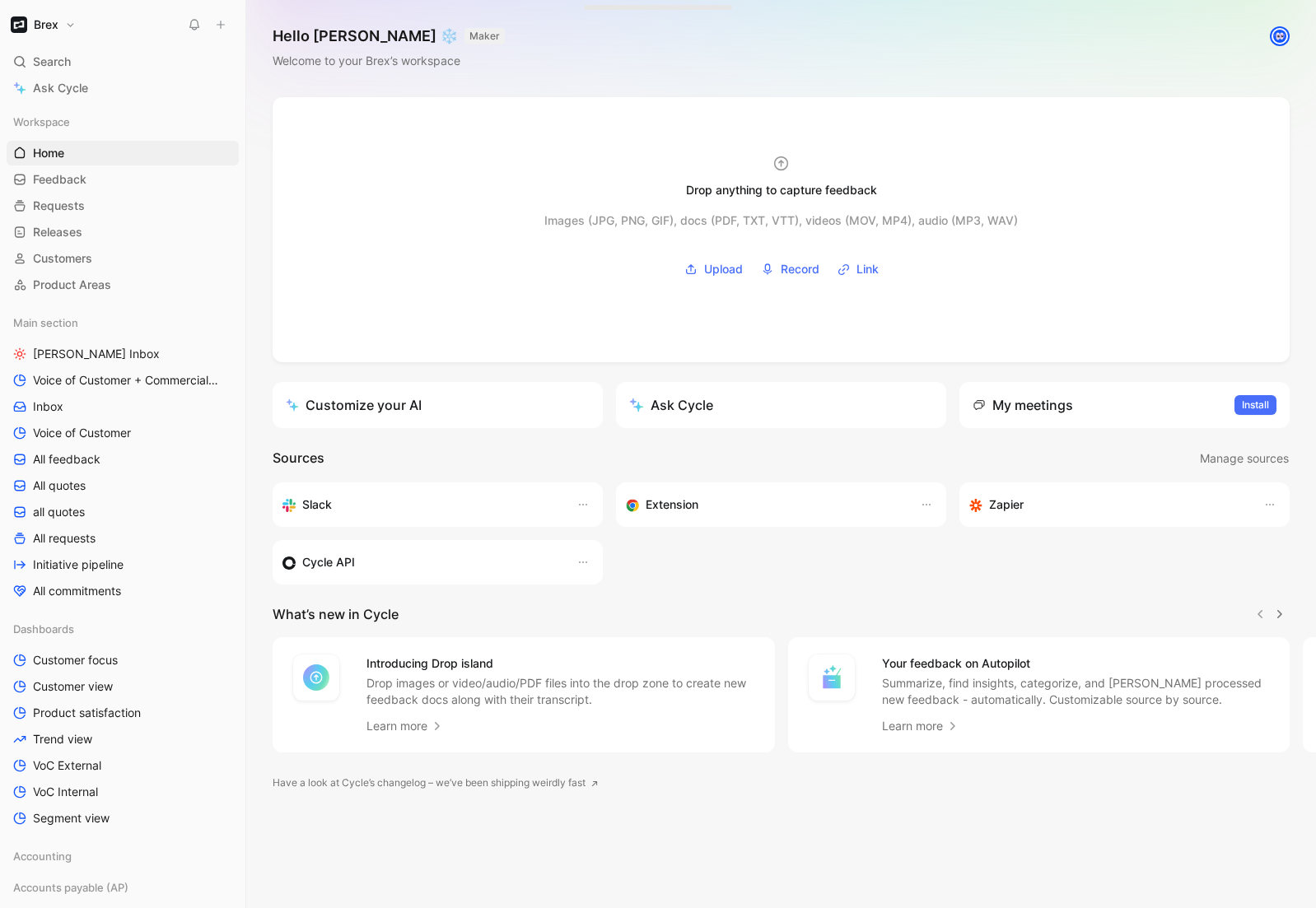  Describe the element at coordinates (389, 61) in the screenshot. I see `div: Welcome to your Brex’s workspace` at that location.